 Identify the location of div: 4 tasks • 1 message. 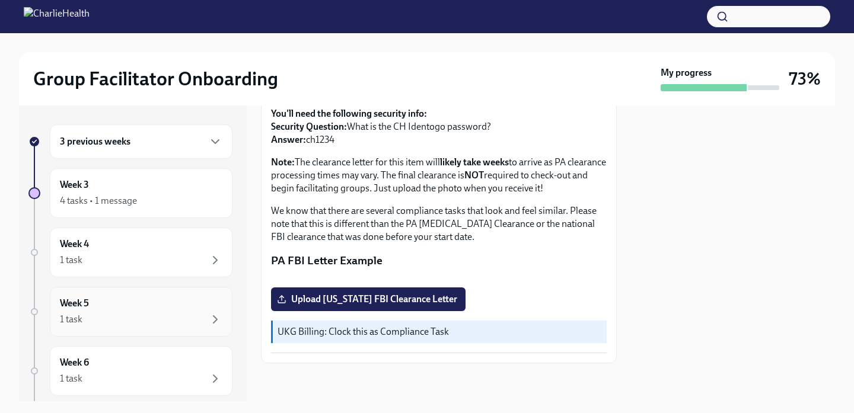
(98, 201).